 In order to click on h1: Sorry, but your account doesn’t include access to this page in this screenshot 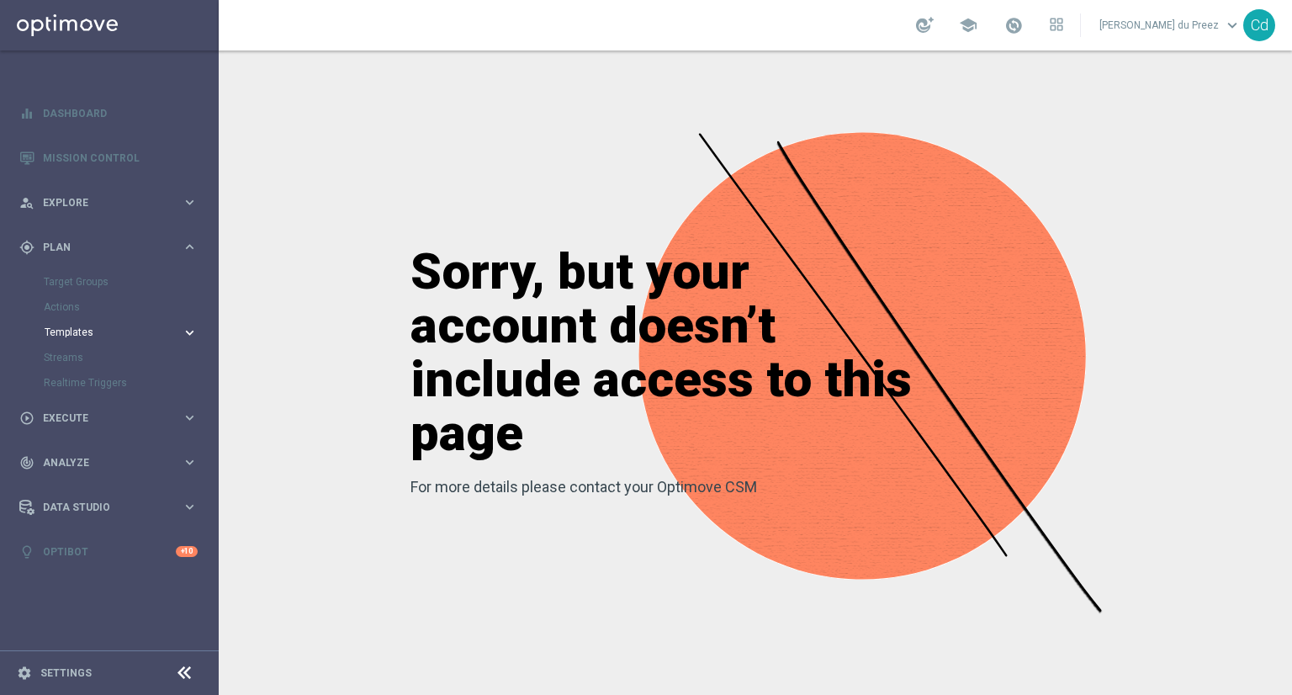, I will do `click(666, 352)`.